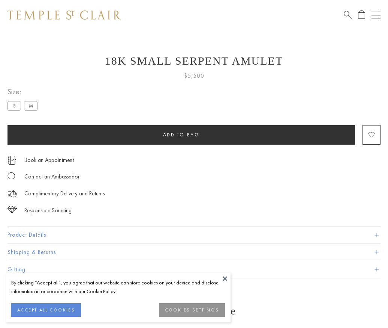 The image size is (388, 328). What do you see at coordinates (118, 287) in the screenshot?
I see `div: By clicking “Accept all”, you agree that our website can store cookies on your device and disclos...` at bounding box center [118, 287].